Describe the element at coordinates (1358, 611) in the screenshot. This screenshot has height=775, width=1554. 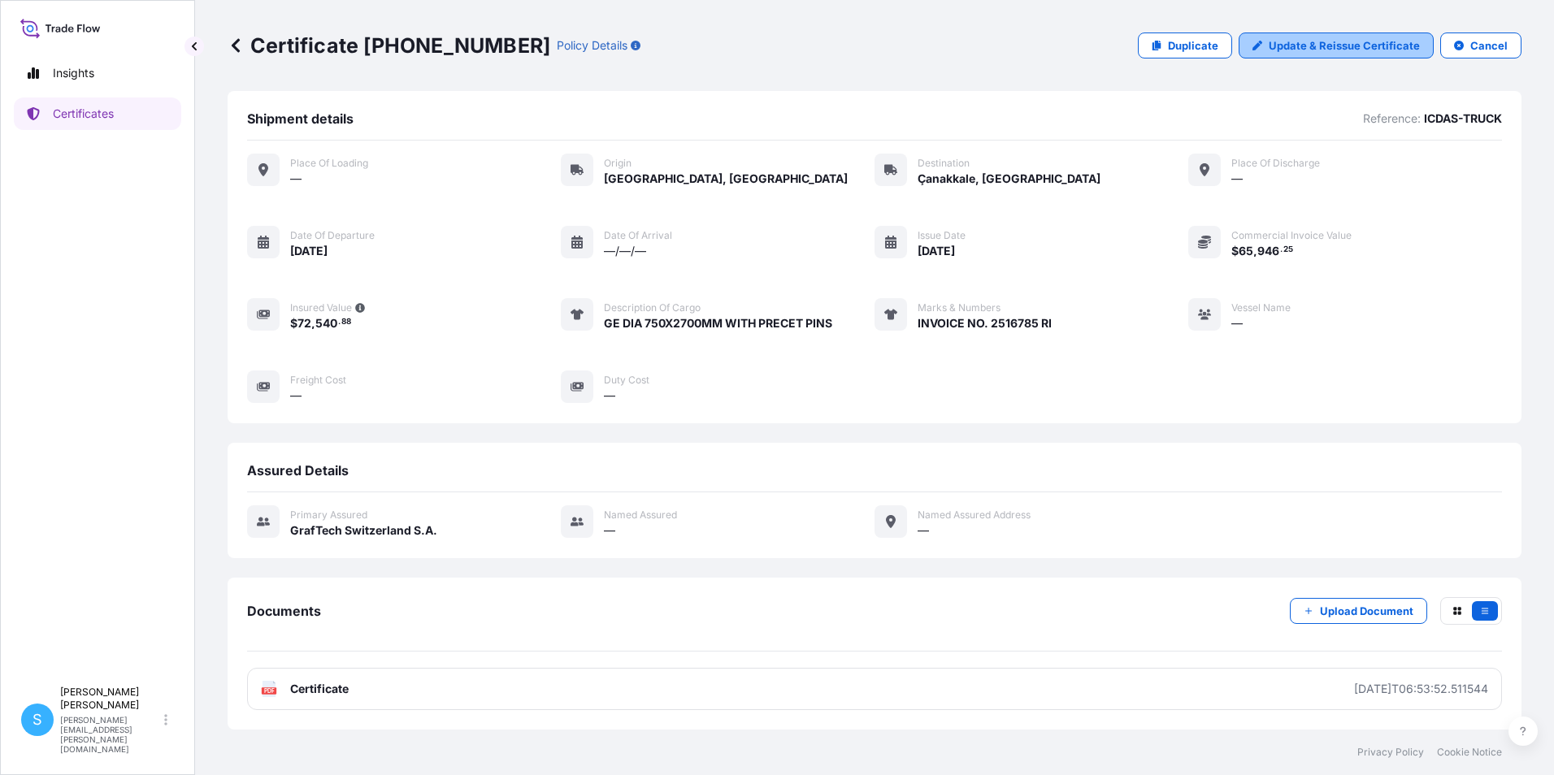
I see `button: Upload Document` at that location.